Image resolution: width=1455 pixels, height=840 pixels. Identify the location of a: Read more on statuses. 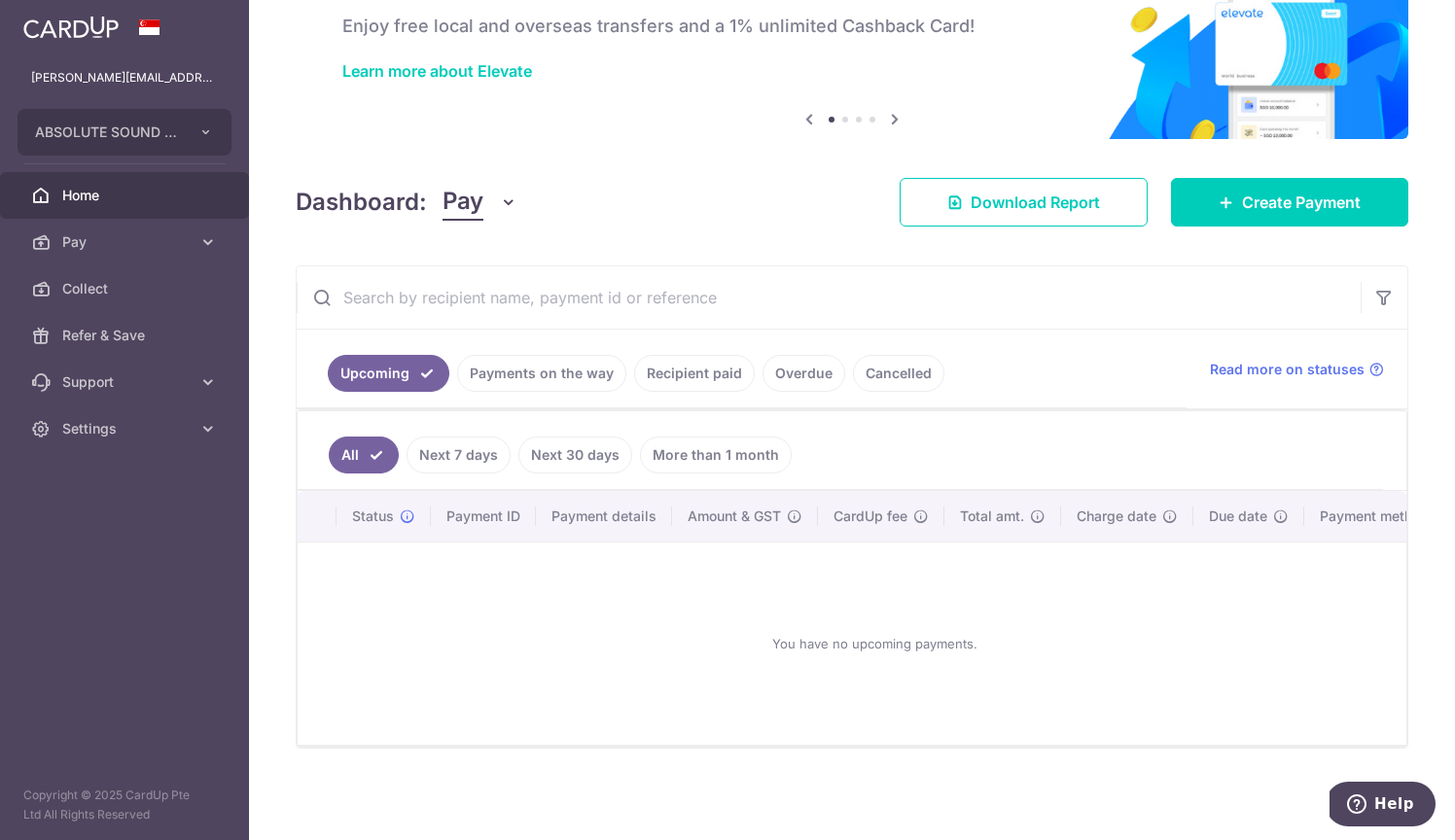
(1296, 369).